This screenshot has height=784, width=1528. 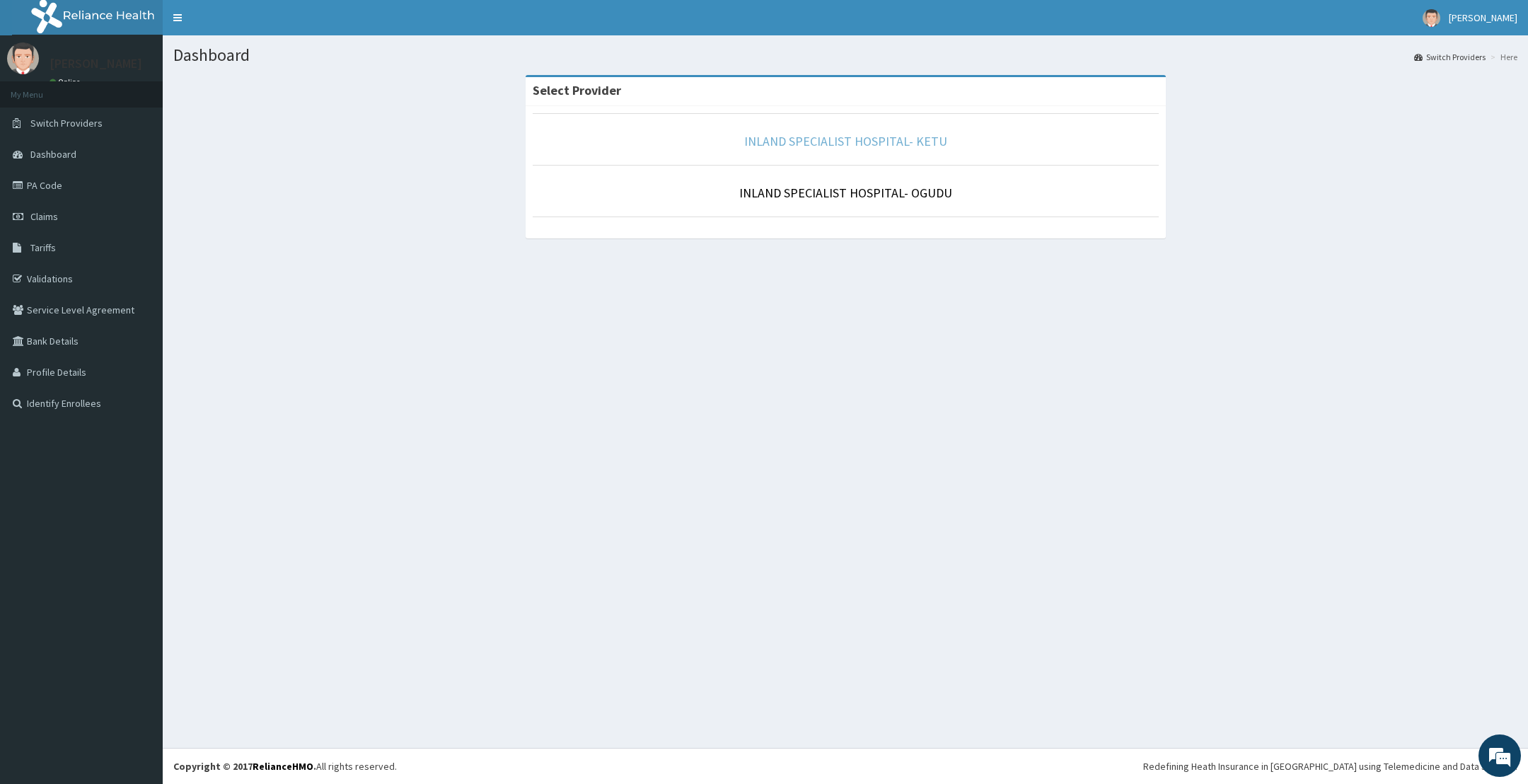 What do you see at coordinates (245, 766) in the screenshot?
I see `strong: Copyright © 2017 .` at bounding box center [245, 766].